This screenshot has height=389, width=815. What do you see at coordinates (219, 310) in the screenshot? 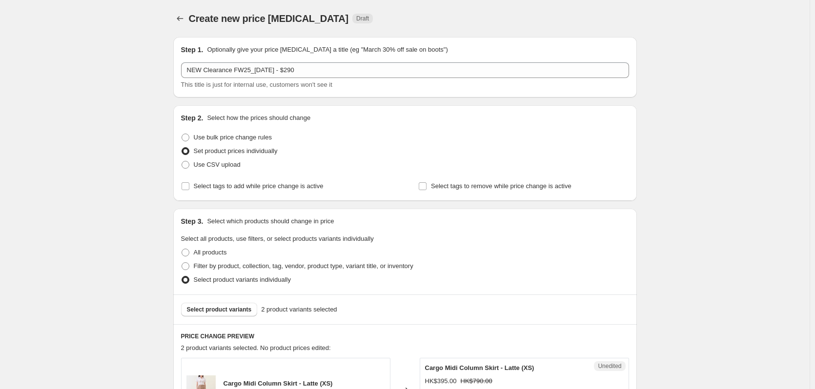
I see `span: Select product variants` at bounding box center [219, 310].